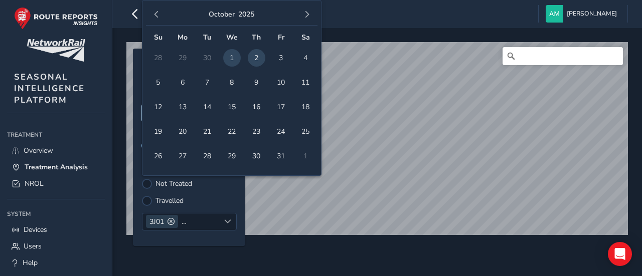 This screenshot has height=276, width=642. Describe the element at coordinates (207, 37) in the screenshot. I see `span: Tu` at that location.